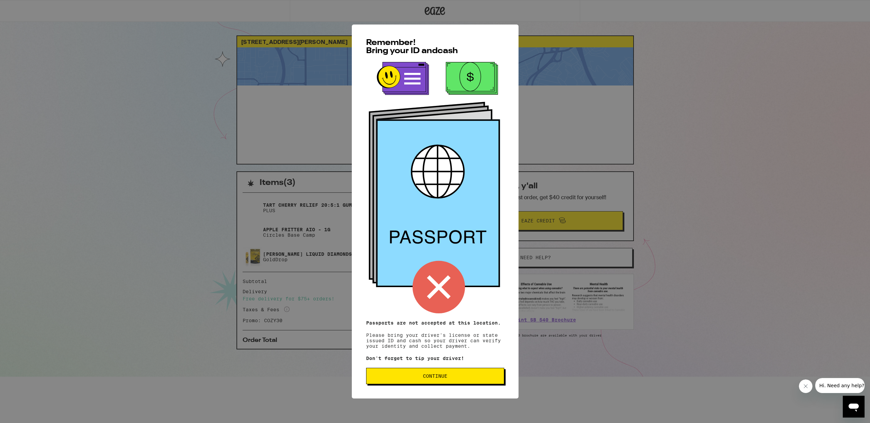  I want to click on p: Please bring your driver's license or state issued ID and cash so your driver can verify your ide..., so click(435, 334).